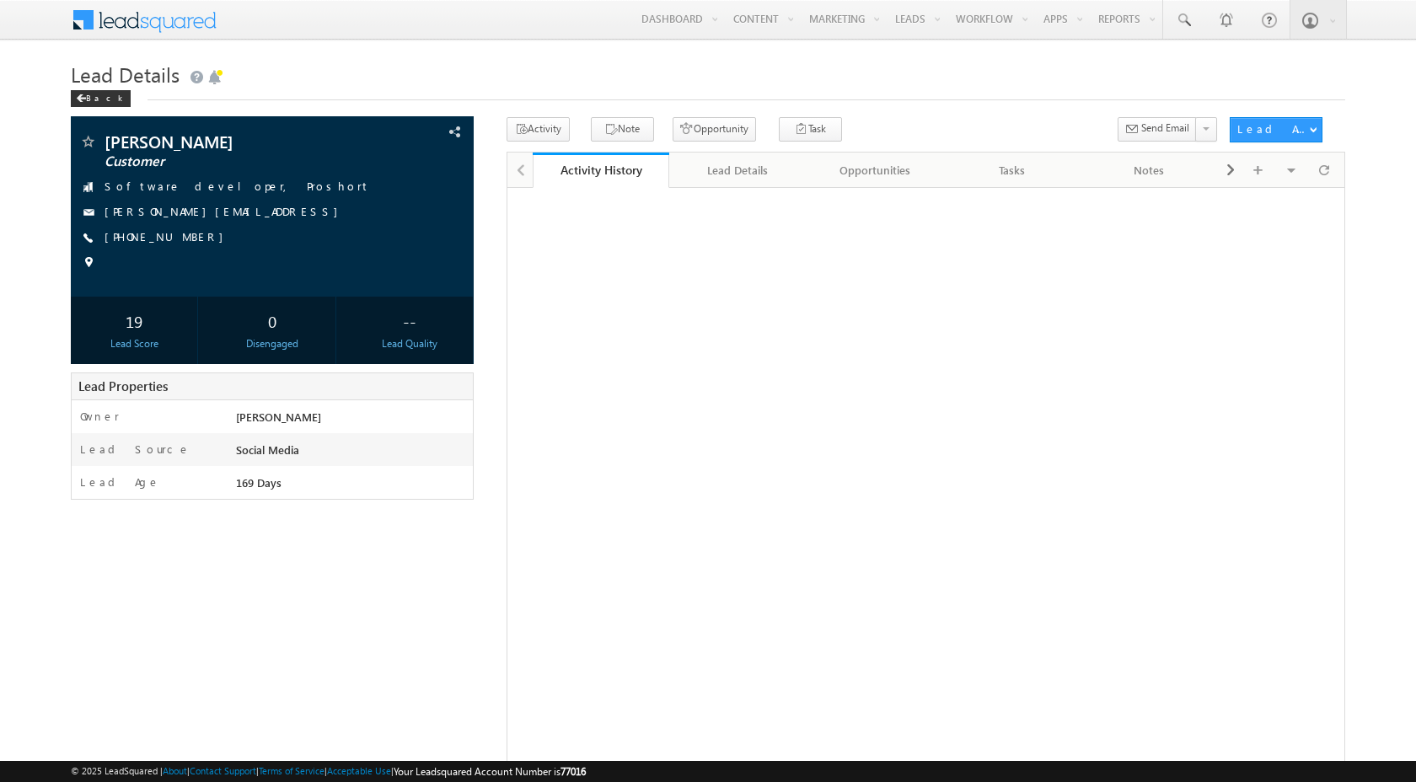 The height and width of the screenshot is (782, 1416). What do you see at coordinates (292, 770) in the screenshot?
I see `a: Terms of Service` at bounding box center [292, 770].